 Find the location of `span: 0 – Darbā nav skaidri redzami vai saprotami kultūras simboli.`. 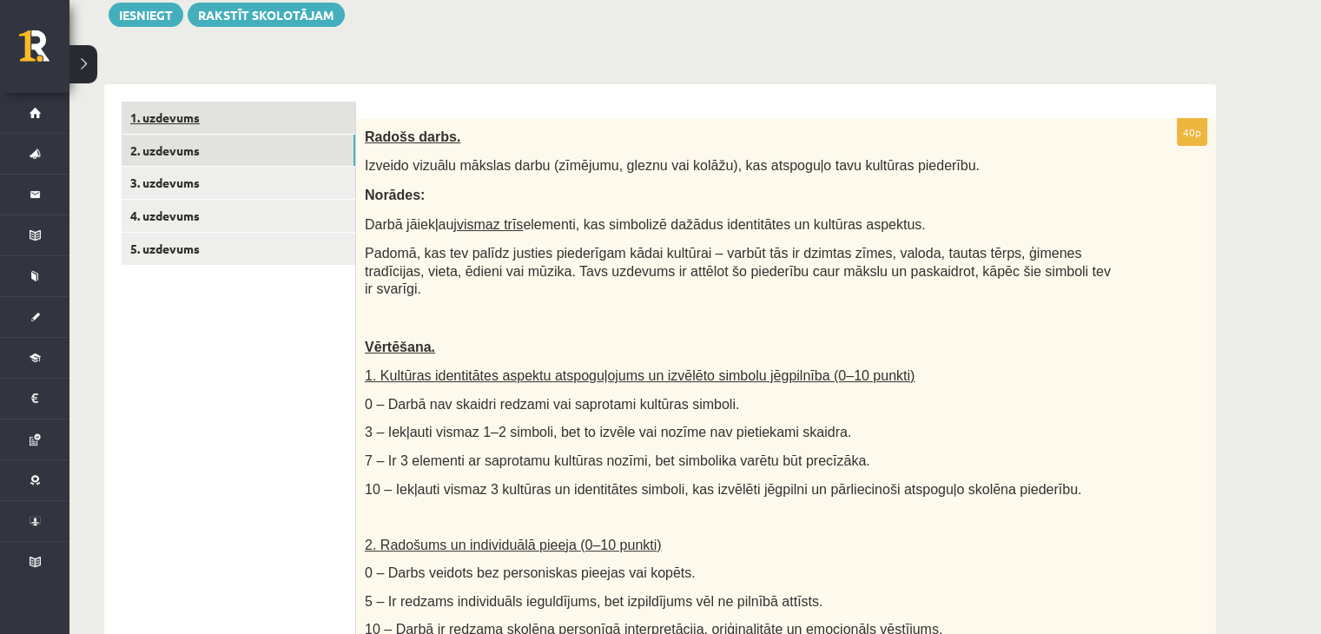

span: 0 – Darbā nav skaidri redzami vai saprotami kultūras simboli. is located at coordinates (551, 404).